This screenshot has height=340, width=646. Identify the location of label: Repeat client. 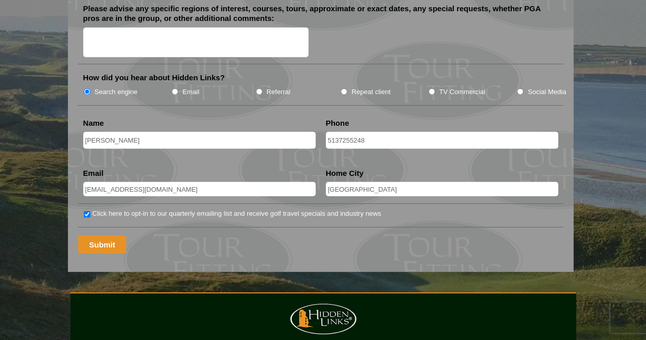
(371, 92).